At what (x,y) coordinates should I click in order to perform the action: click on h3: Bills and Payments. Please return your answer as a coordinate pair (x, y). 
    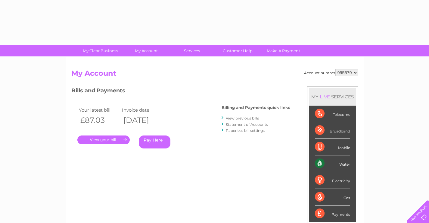
    Looking at the image, I should click on (181, 91).